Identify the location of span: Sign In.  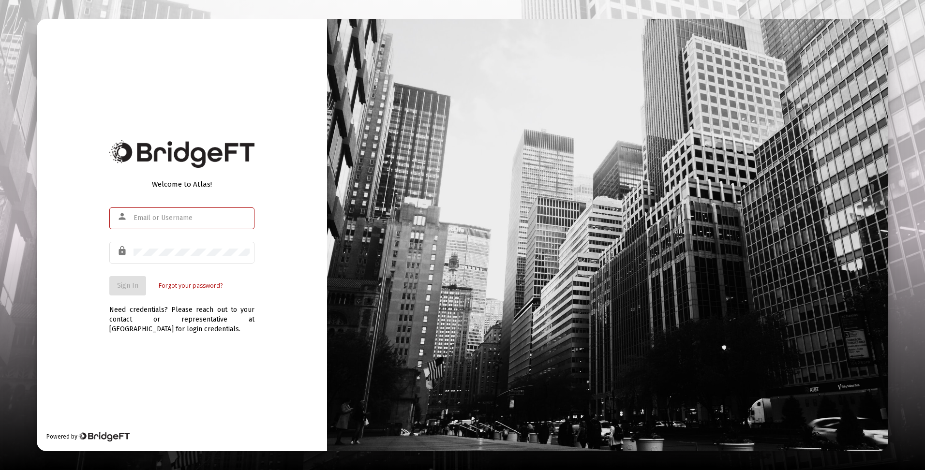
(128, 285).